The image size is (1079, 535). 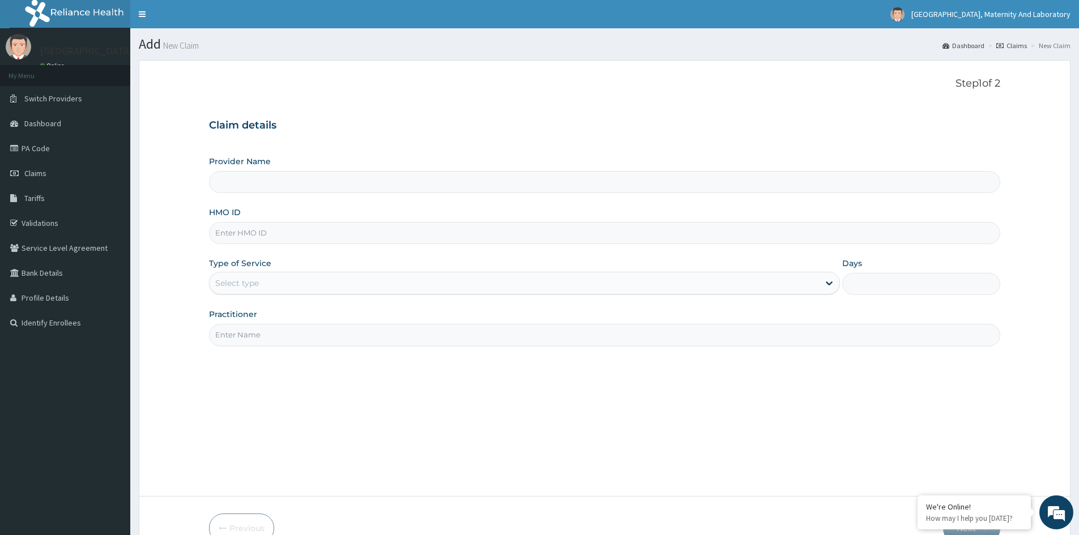 I want to click on a: Claims, so click(x=1012, y=45).